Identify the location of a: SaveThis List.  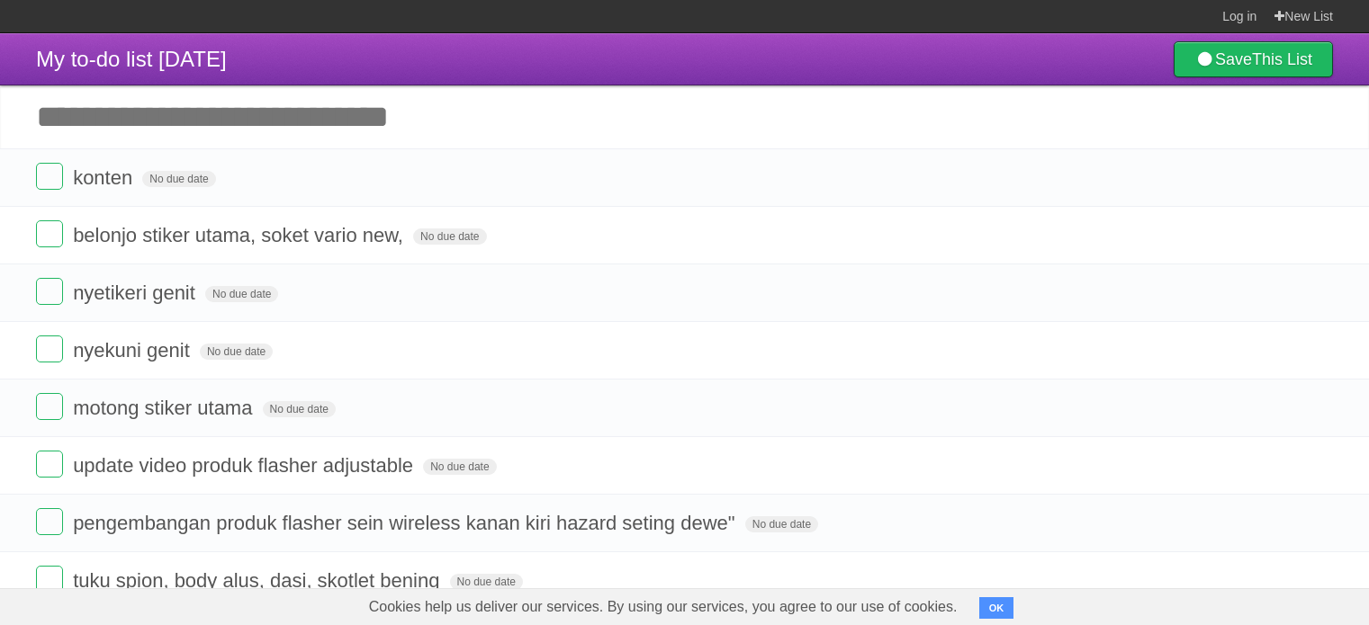
(1253, 59).